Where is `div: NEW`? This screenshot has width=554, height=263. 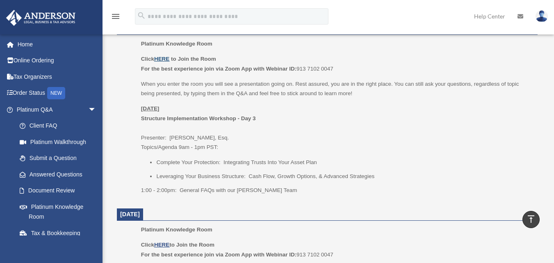
div: NEW is located at coordinates (56, 93).